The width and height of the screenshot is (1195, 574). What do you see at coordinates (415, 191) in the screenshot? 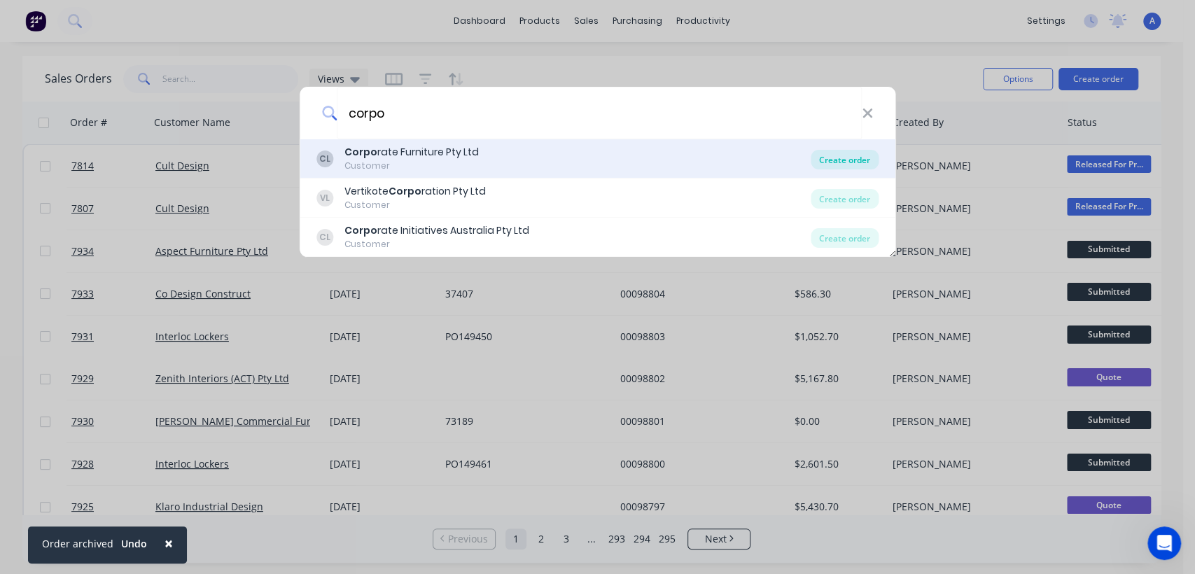
I see `div: Vertikote ration Pty Ltd` at bounding box center [415, 191].